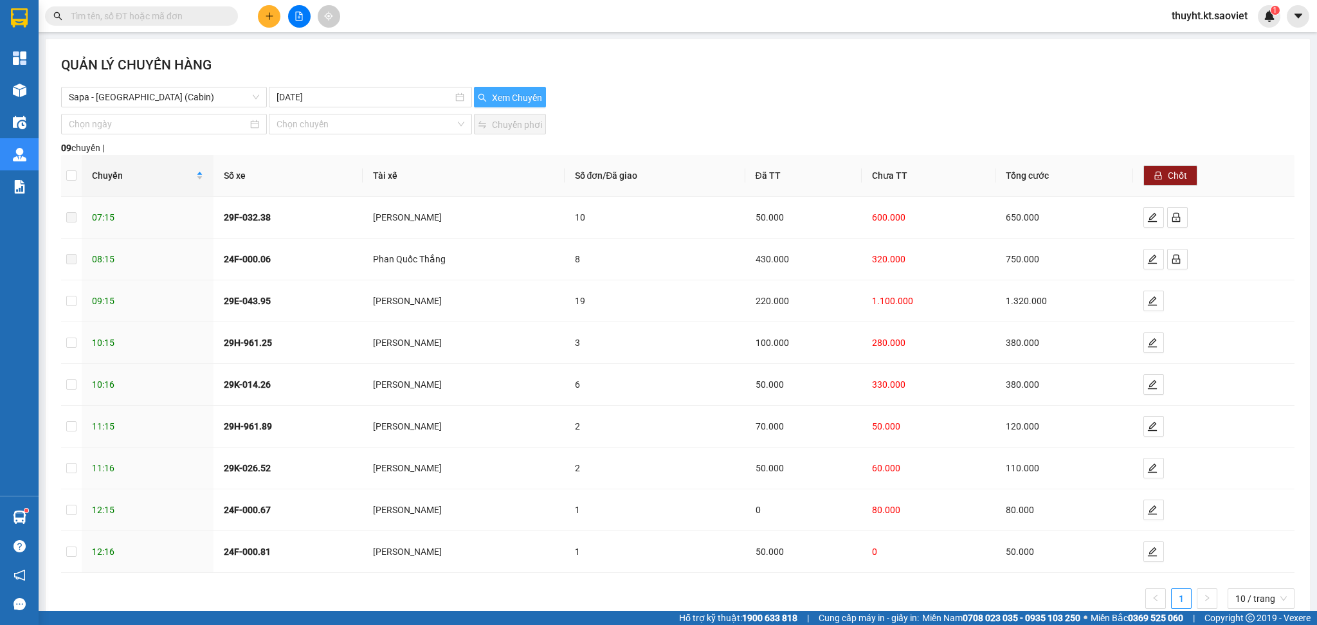 Image resolution: width=1317 pixels, height=625 pixels. I want to click on span: Phan Quốc Thắng, so click(409, 259).